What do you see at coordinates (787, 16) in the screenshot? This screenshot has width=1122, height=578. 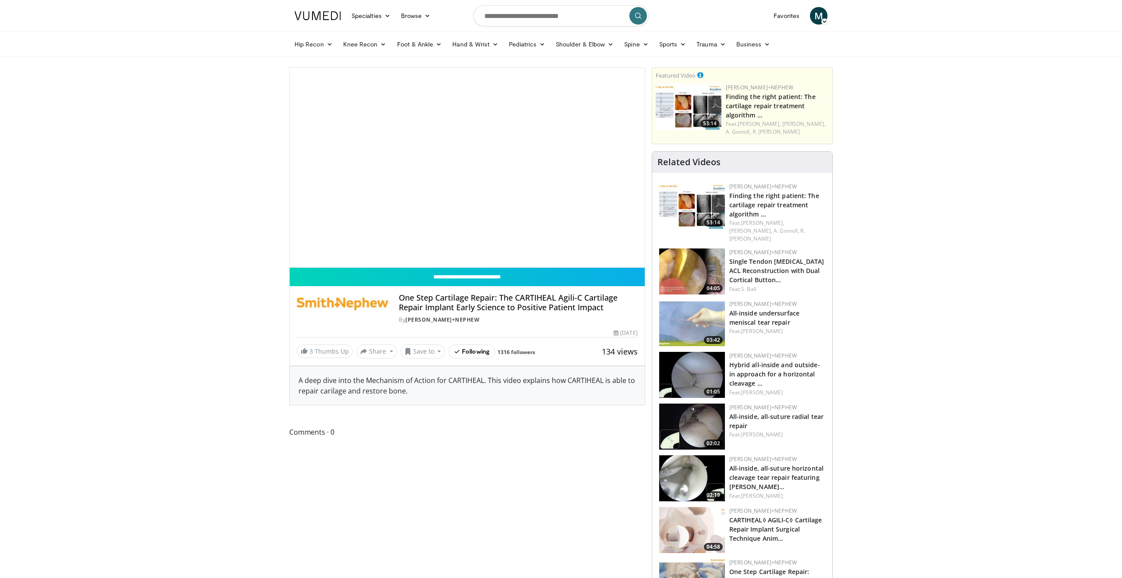 I see `a: Favorites` at bounding box center [787, 16].